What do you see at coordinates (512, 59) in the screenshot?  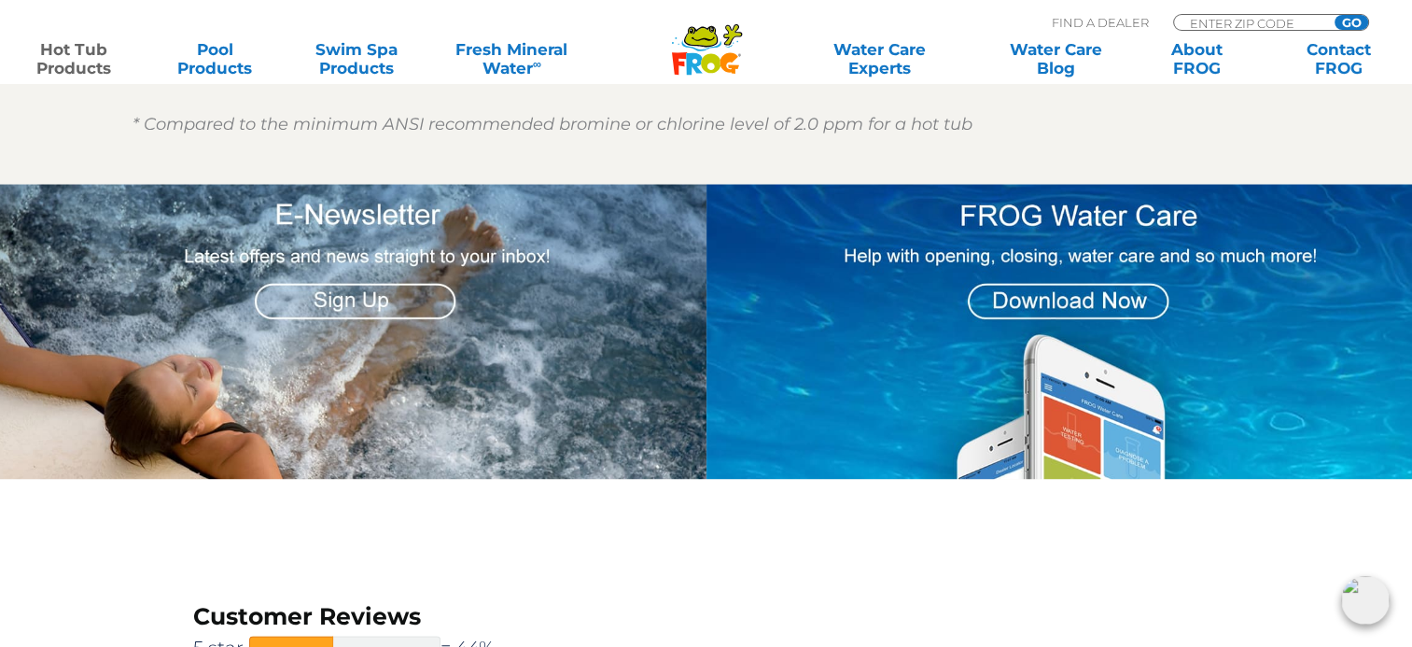 I see `a: Fresh MineralWater∞` at bounding box center [512, 59].